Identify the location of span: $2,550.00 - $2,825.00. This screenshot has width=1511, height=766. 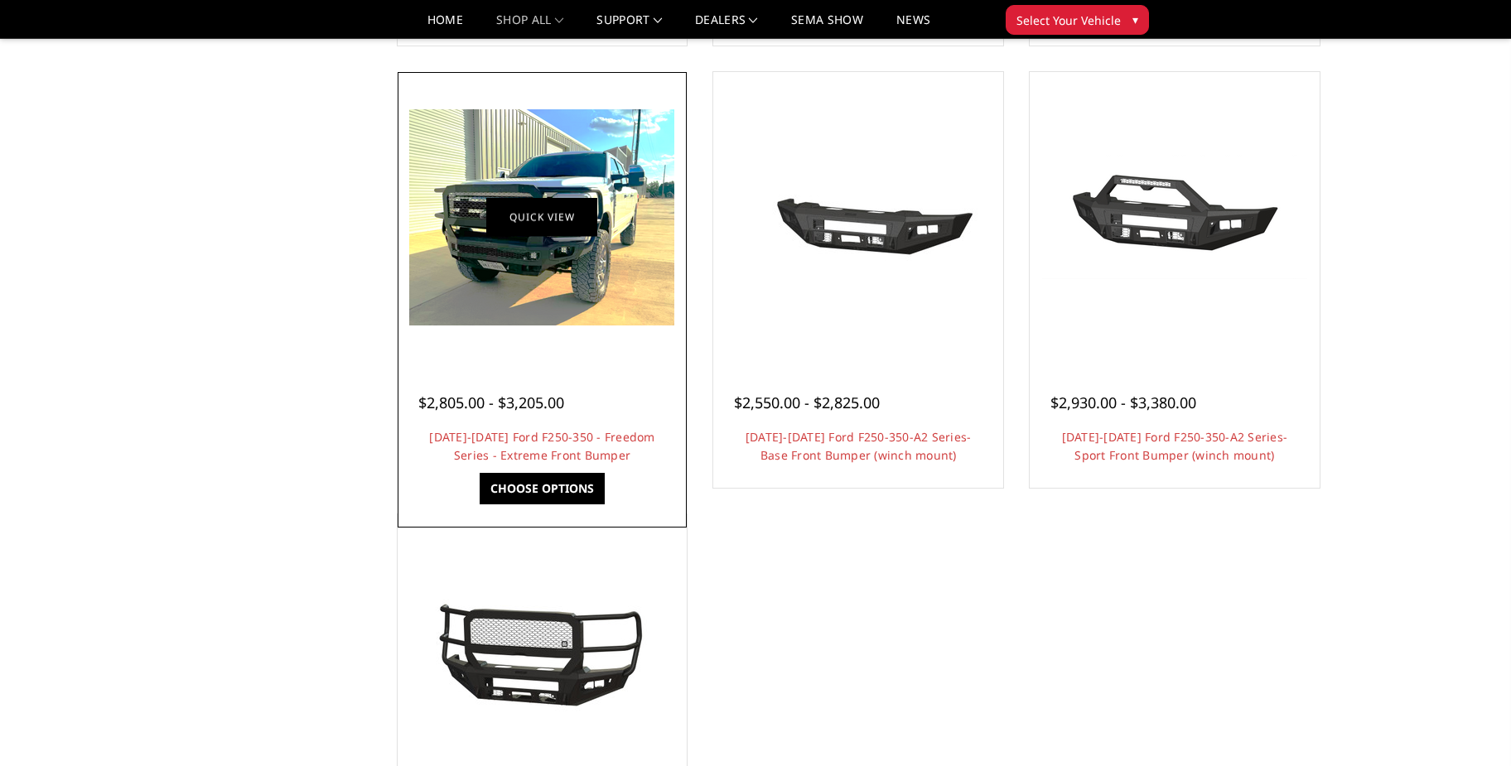
(807, 403).